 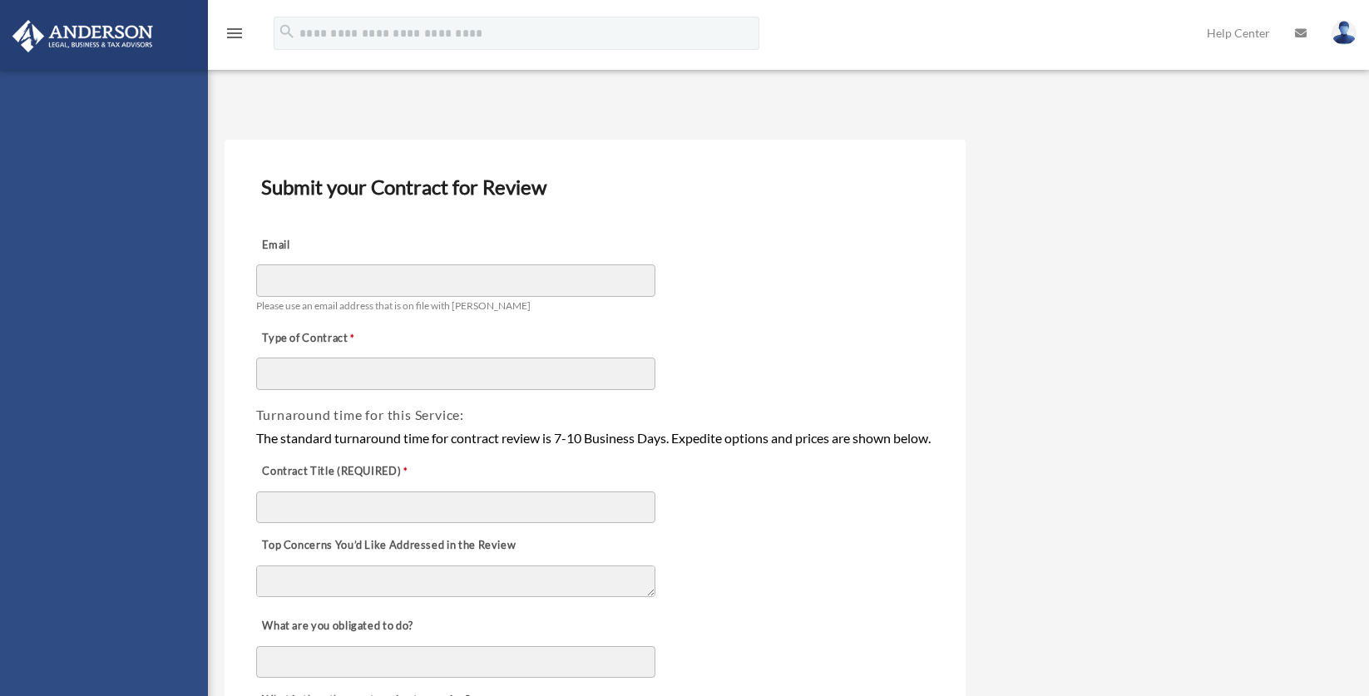 What do you see at coordinates (1344, 32) in the screenshot?
I see `img: User Pic` at bounding box center [1344, 32].